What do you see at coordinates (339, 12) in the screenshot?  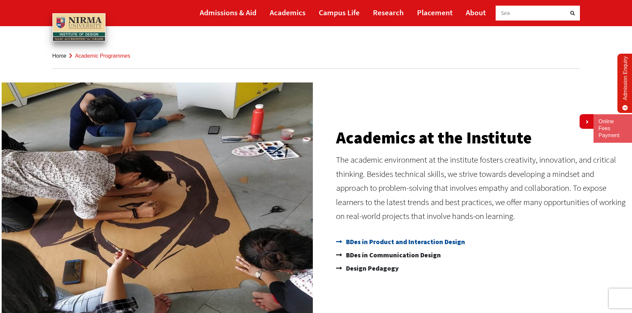 I see `a: Campus Life` at bounding box center [339, 12].